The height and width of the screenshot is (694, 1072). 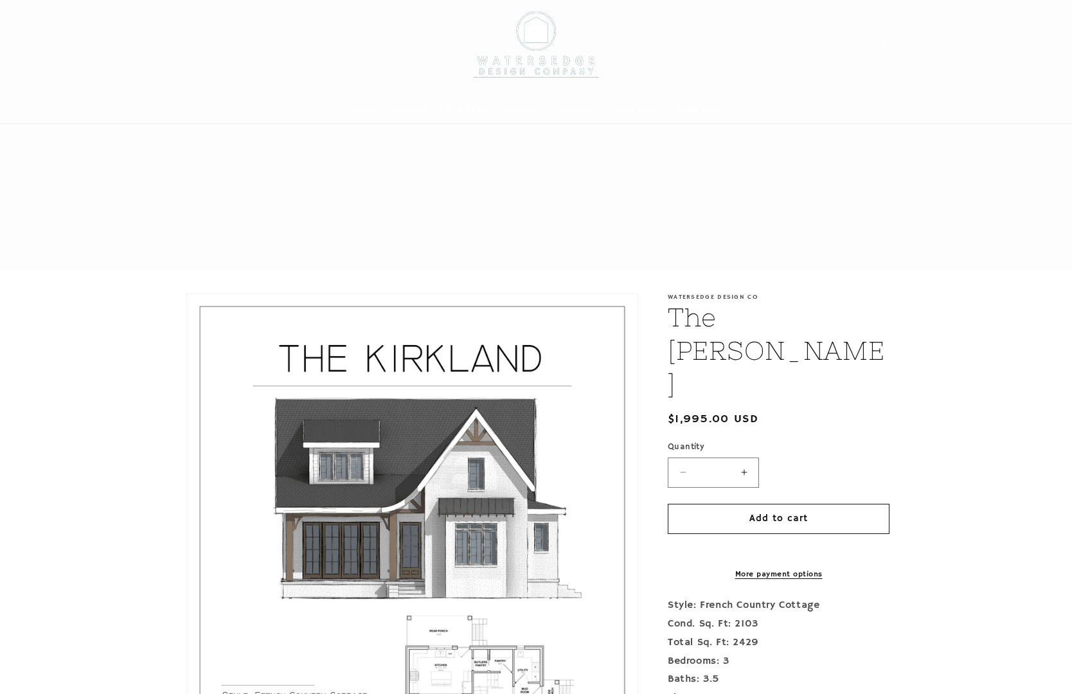 What do you see at coordinates (521, 110) in the screenshot?
I see `span: Gallery` at bounding box center [521, 110].